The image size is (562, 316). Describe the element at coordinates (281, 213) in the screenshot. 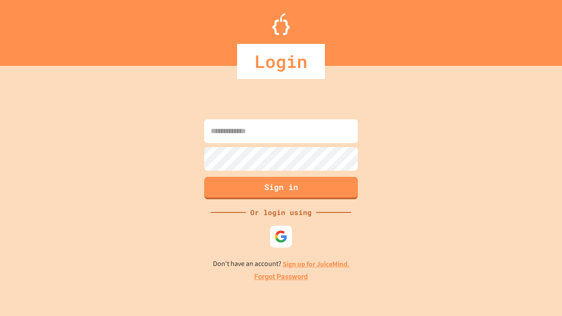

I see `div: Or login using` at that location.